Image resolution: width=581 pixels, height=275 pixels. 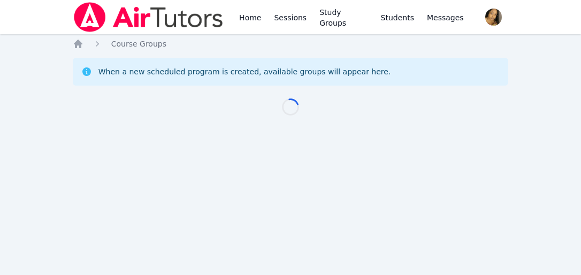 I want to click on span: Messages, so click(x=445, y=18).